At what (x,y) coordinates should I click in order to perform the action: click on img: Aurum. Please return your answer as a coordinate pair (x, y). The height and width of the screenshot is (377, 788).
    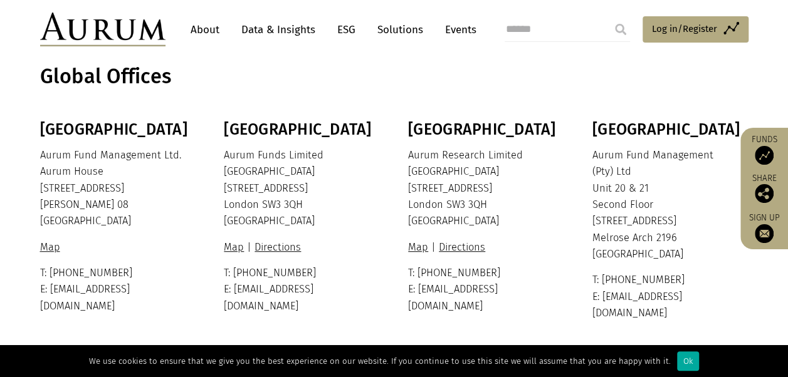
    Looking at the image, I should click on (103, 29).